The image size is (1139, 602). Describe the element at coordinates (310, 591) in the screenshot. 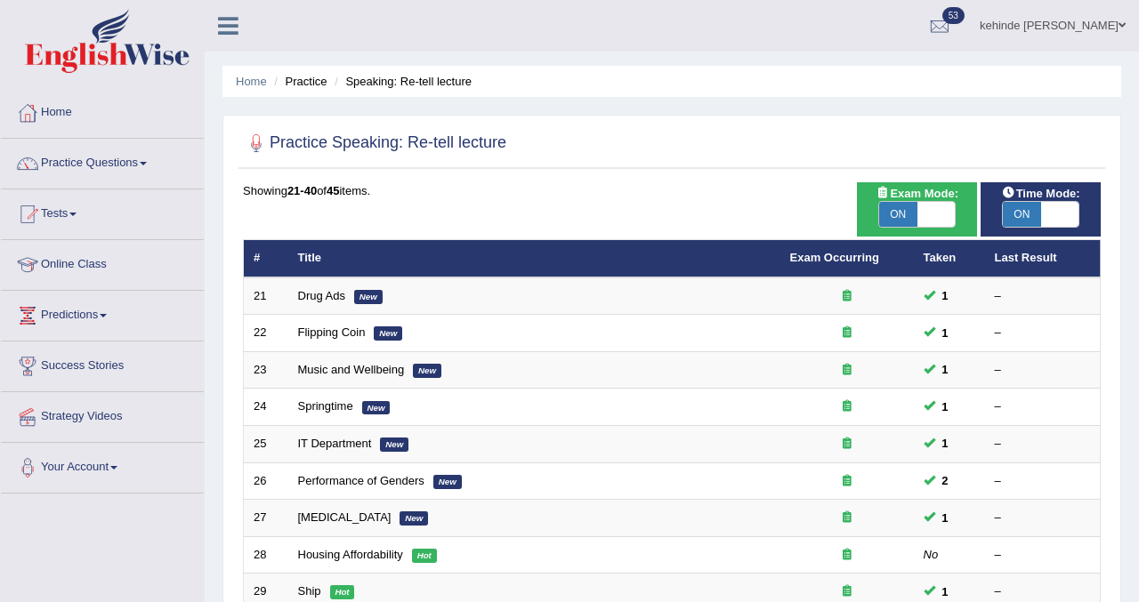

I see `a: Ship` at that location.